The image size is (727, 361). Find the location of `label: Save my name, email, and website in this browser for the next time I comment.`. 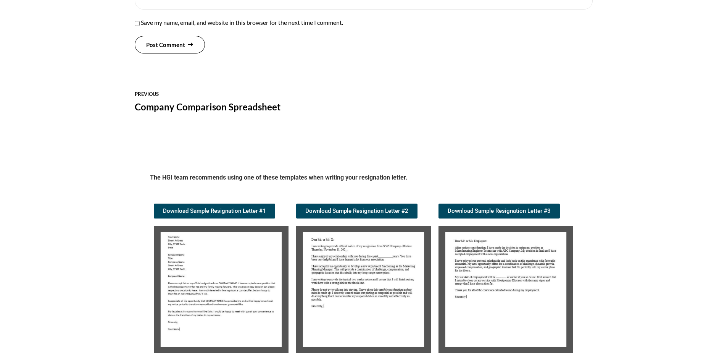

label: Save my name, email, and website in this browser for the next time I comment. is located at coordinates (242, 22).